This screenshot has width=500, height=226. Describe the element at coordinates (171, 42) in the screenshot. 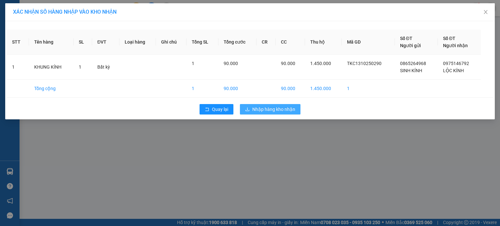

I see `th: Ghi chú` at that location.